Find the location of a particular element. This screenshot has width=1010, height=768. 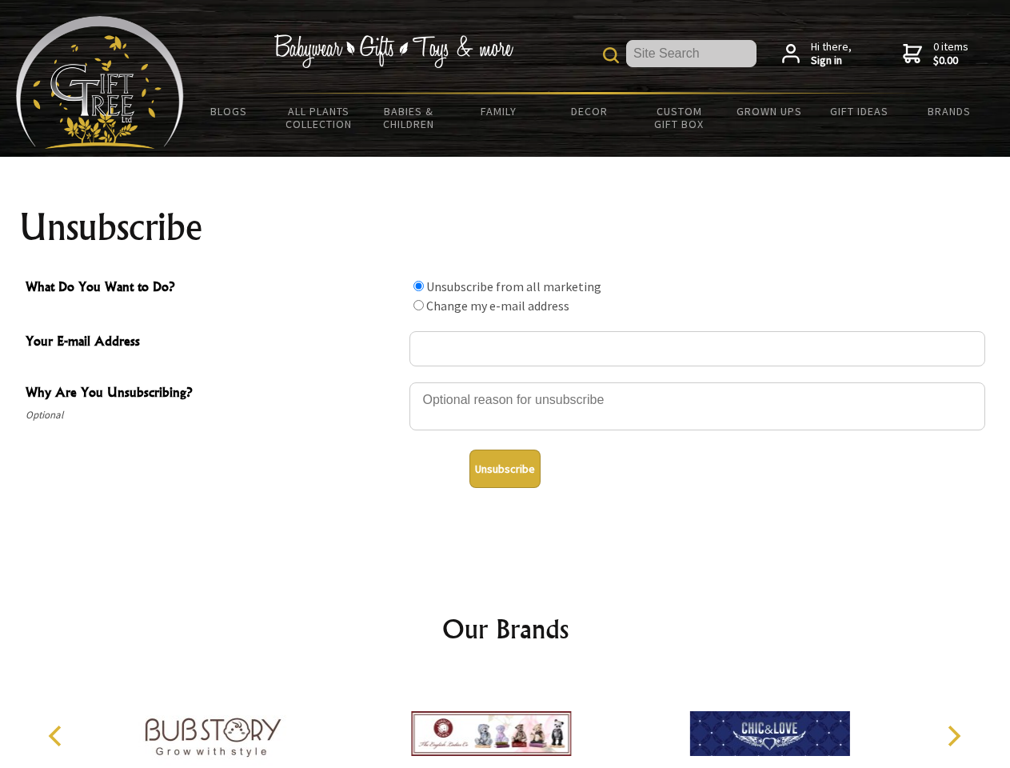

a: Hi there,Sign in is located at coordinates (817, 54).